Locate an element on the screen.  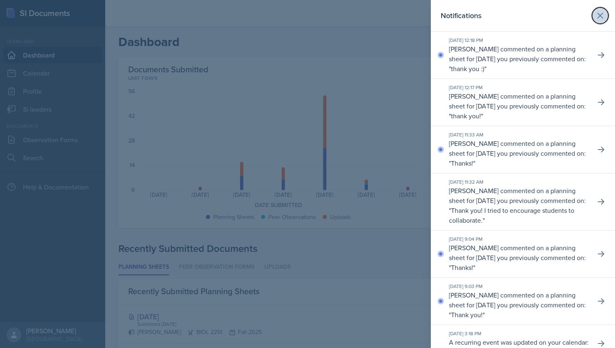
p: thank you! is located at coordinates (466, 116).